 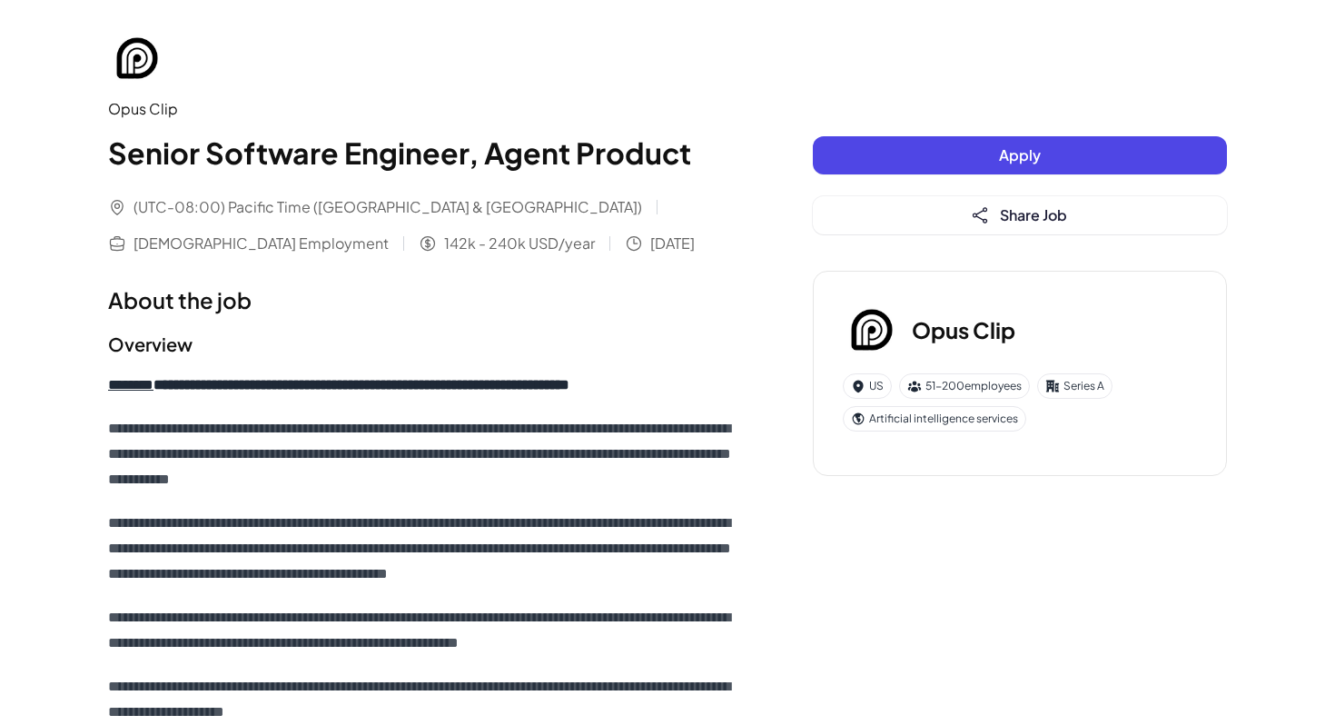 What do you see at coordinates (1020, 215) in the screenshot?
I see `button: Share Job` at bounding box center [1020, 215].